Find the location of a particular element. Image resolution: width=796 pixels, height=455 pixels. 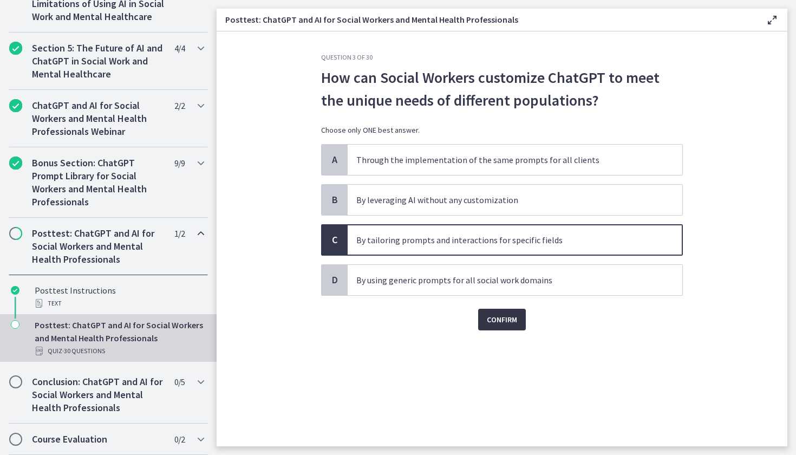

h2: Conclusion: ChatGPT and AI for Social Workers and Mental Health Professionals is located at coordinates (98, 395).